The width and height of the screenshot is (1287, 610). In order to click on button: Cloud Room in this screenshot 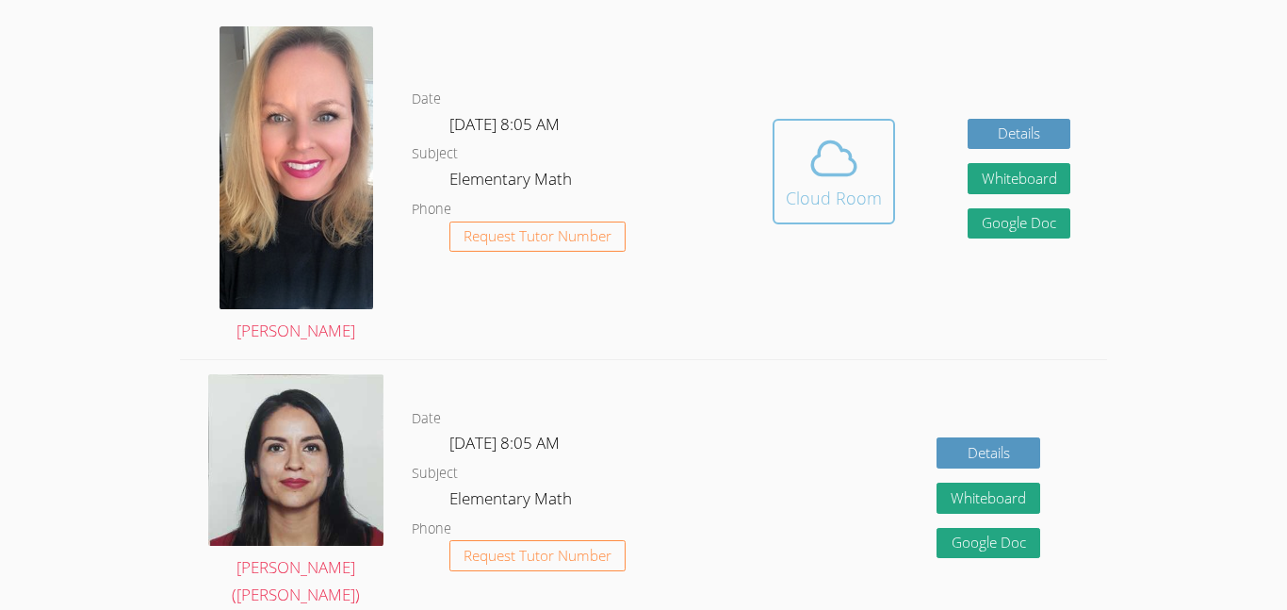, I will do `click(834, 171)`.